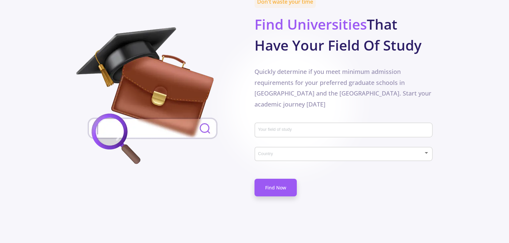 This screenshot has height=243, width=509. What do you see at coordinates (276, 188) in the screenshot?
I see `a: Find Now` at bounding box center [276, 188].